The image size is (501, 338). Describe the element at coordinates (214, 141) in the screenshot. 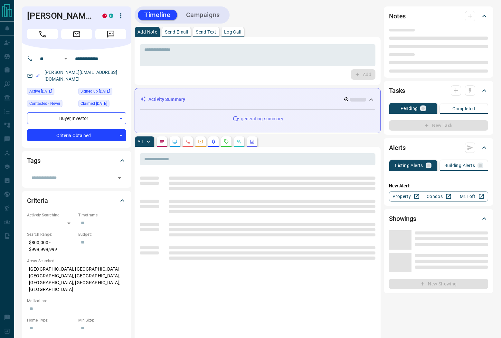

I see `svg: Listing Alerts` at that location.